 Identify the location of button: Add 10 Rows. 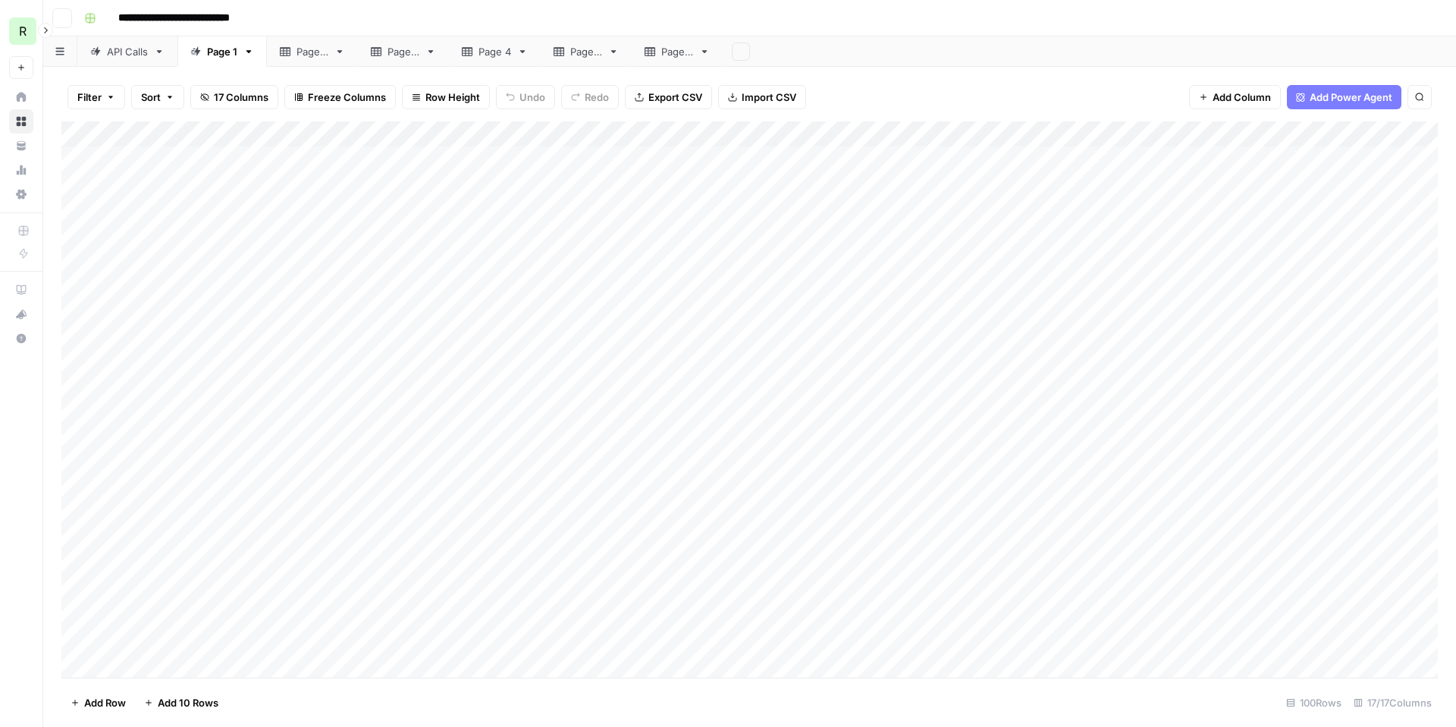
(181, 702).